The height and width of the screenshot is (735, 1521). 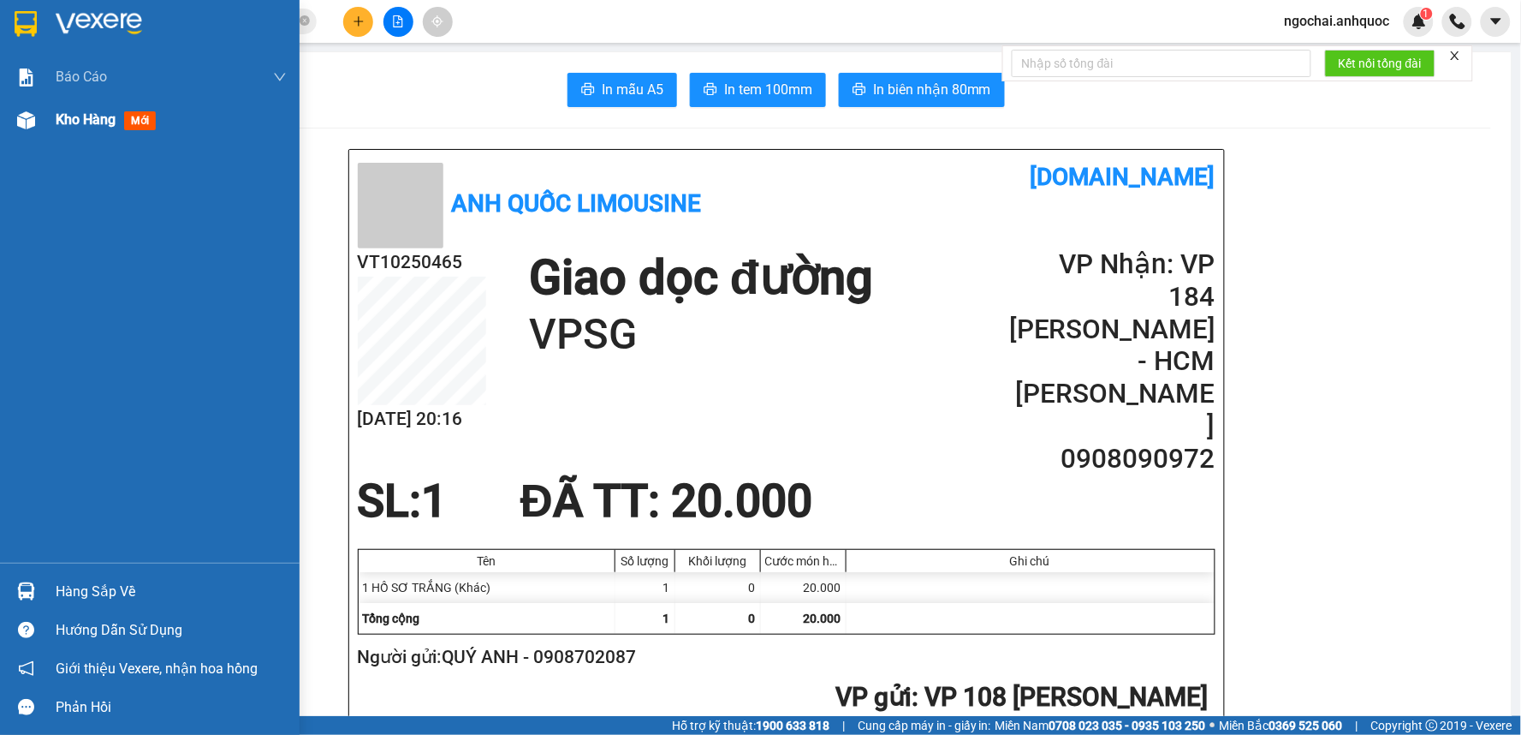 What do you see at coordinates (1306, 725) in the screenshot?
I see `strong: 0369 525 060` at bounding box center [1306, 725].